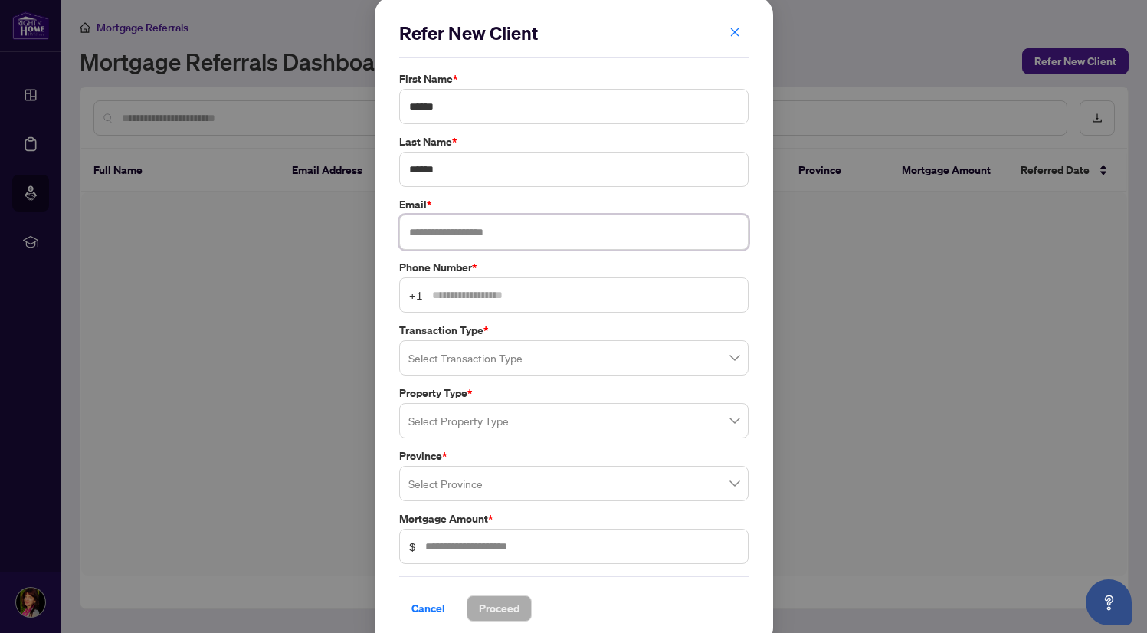  Describe the element at coordinates (574, 33) in the screenshot. I see `h2: Refer New Client` at that location.